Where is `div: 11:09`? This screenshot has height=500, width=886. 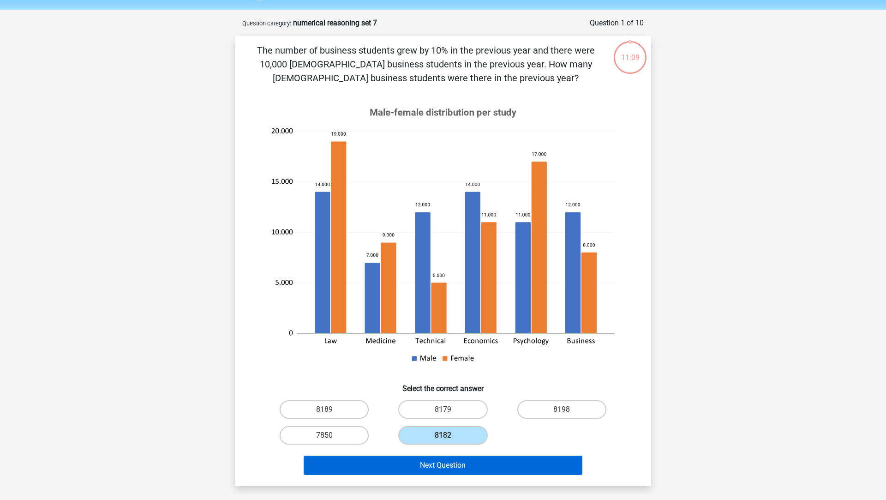 div: 11:09 is located at coordinates (630, 52).